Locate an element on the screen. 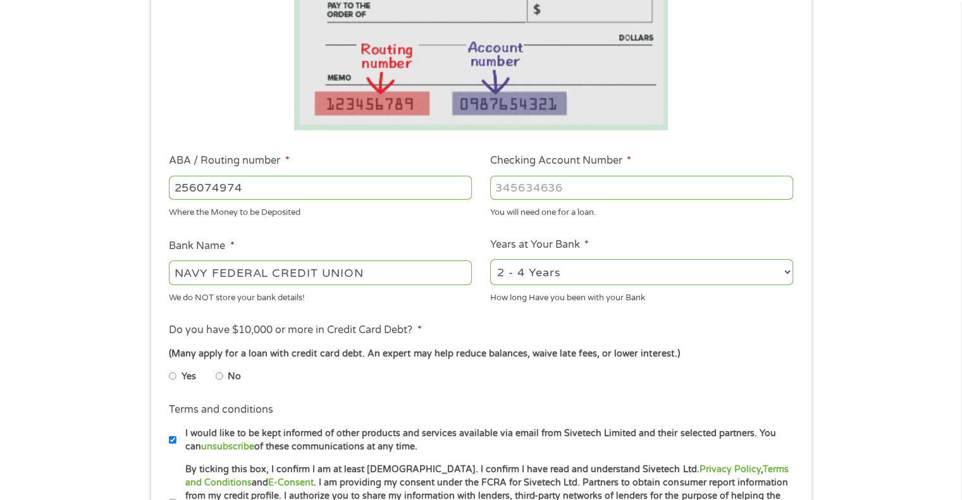 This screenshot has height=500, width=962. div: (Many apply for a loan with credit card debt. An expert may help reduce balances, waive late fees... is located at coordinates (480, 354).